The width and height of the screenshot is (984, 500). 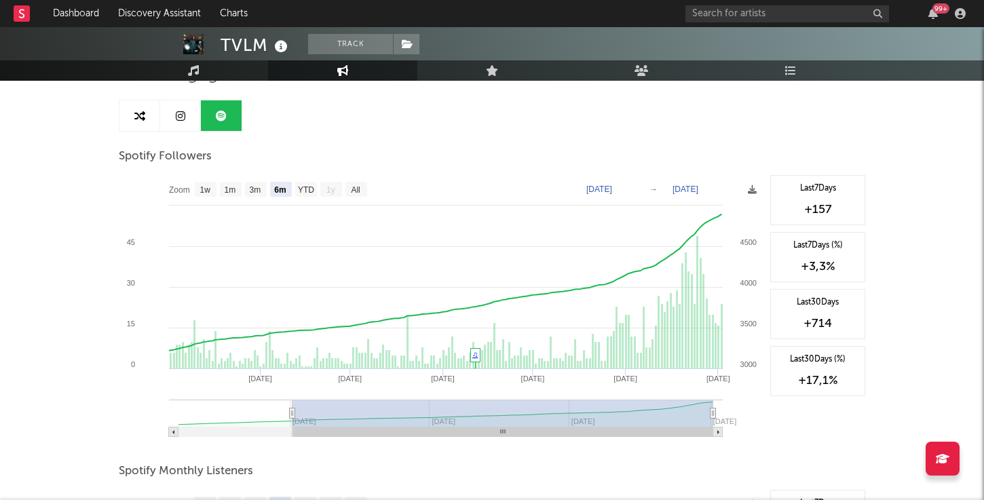 I want to click on div: Last 30 Days (%), so click(x=818, y=360).